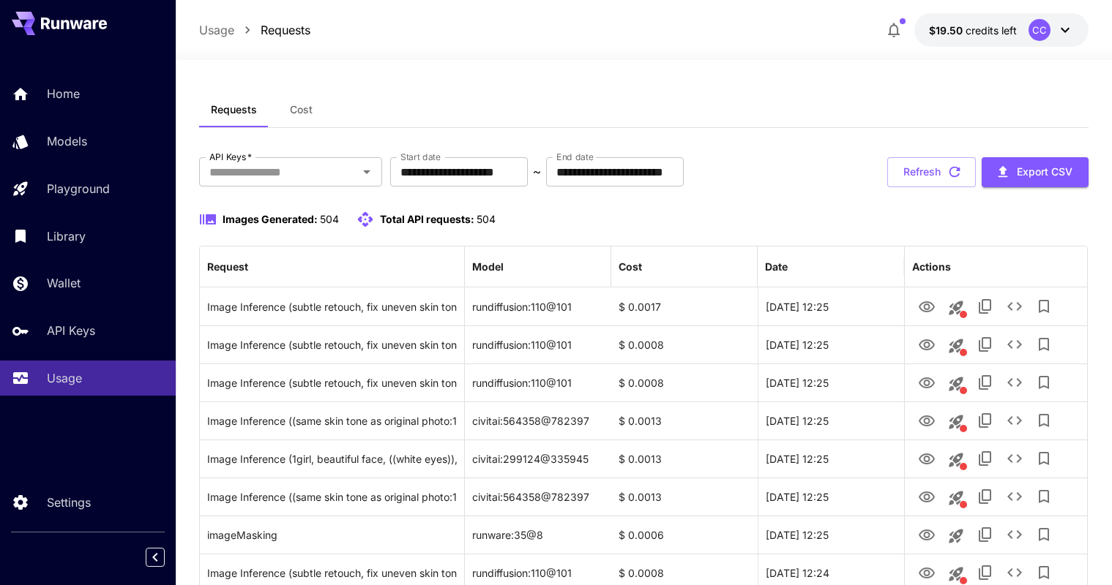  Describe the element at coordinates (420, 157) in the screenshot. I see `label: Start date` at that location.